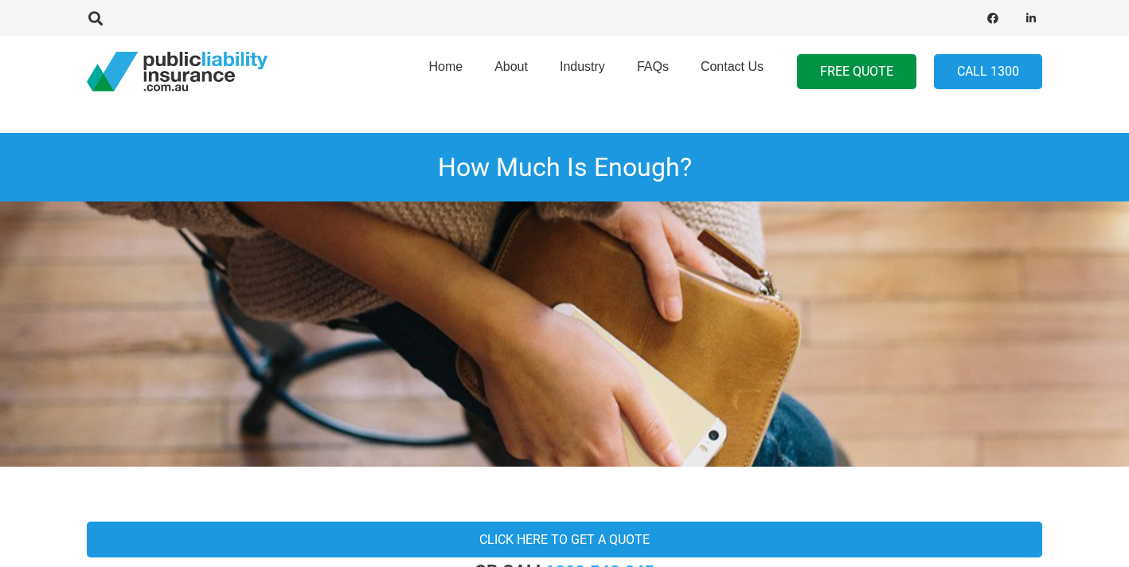  I want to click on span: Industry, so click(582, 66).